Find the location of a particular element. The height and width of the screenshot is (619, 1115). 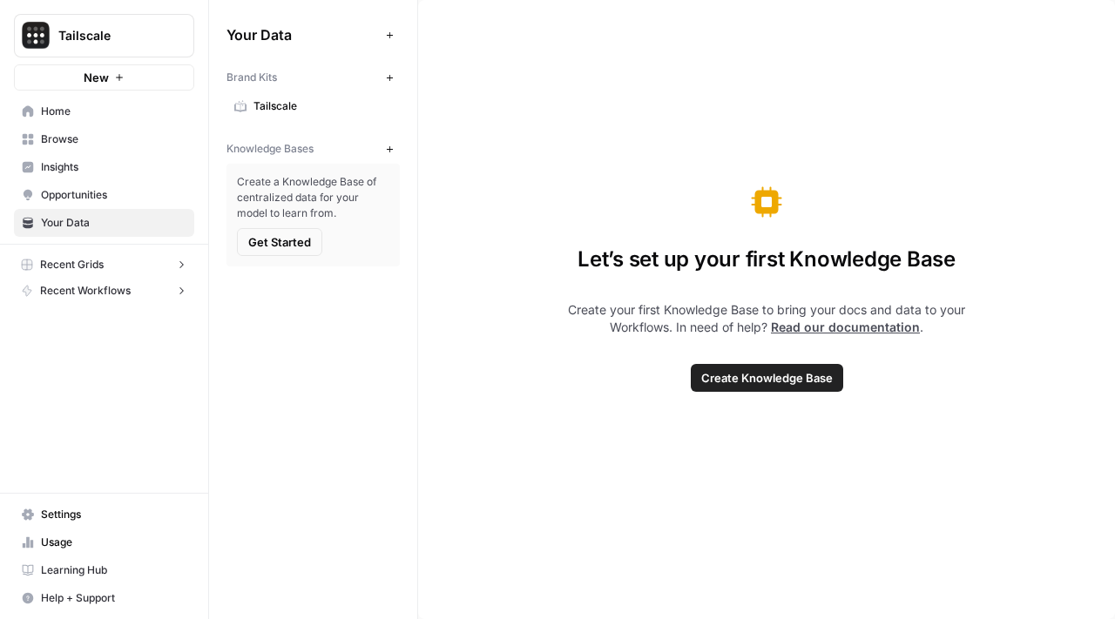

span: Help + Support is located at coordinates (113, 598).